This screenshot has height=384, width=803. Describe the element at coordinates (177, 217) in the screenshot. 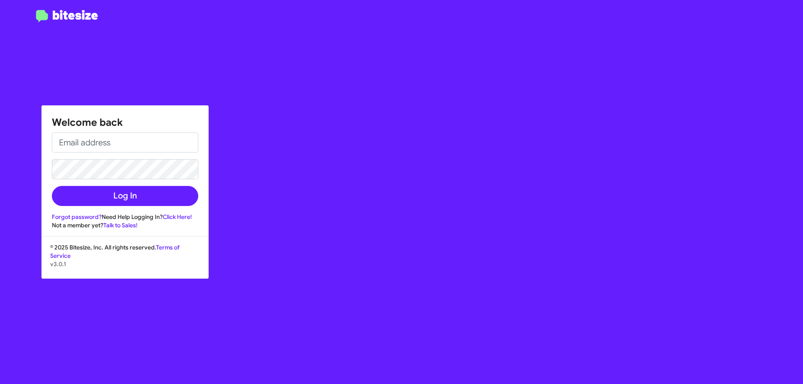

I see `a: Click Here!` at that location.